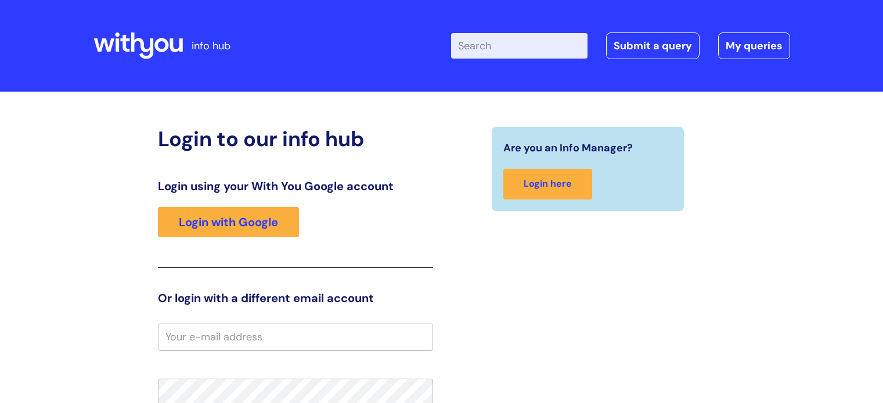 This screenshot has width=883, height=403. Describe the element at coordinates (295, 186) in the screenshot. I see `h3: Login using your With You Google account` at that location.